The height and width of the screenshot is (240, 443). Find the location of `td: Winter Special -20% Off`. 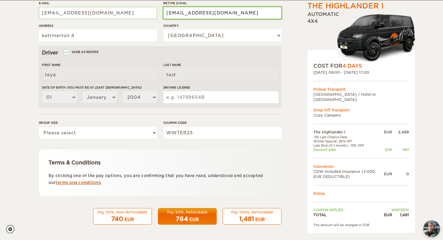

td: Winter Special -20% Off is located at coordinates (349, 141).